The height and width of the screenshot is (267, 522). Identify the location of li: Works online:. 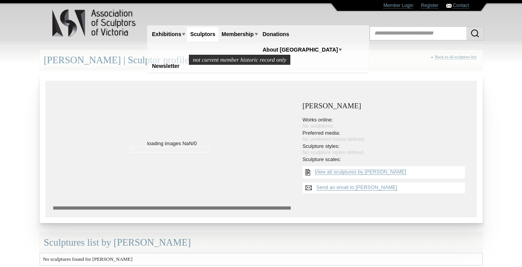
(386, 123).